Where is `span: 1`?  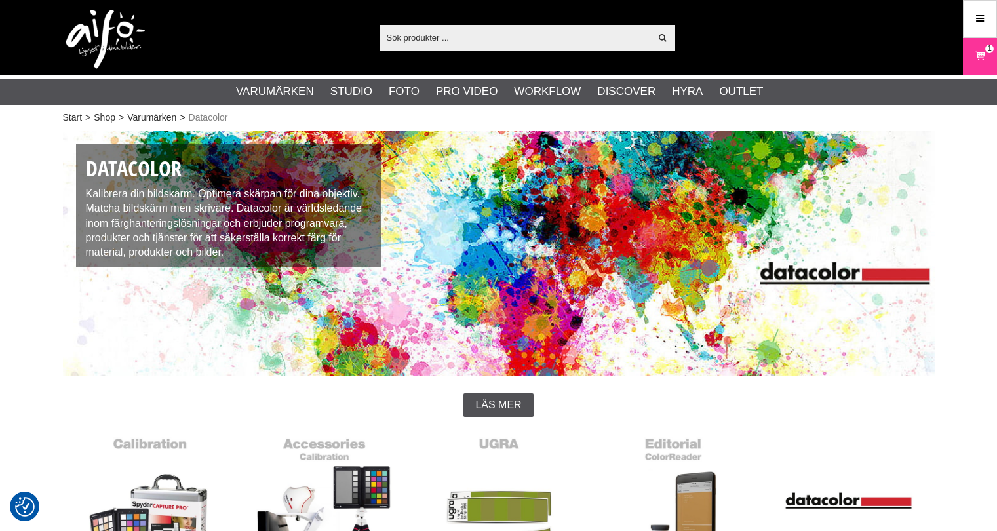
span: 1 is located at coordinates (989, 49).